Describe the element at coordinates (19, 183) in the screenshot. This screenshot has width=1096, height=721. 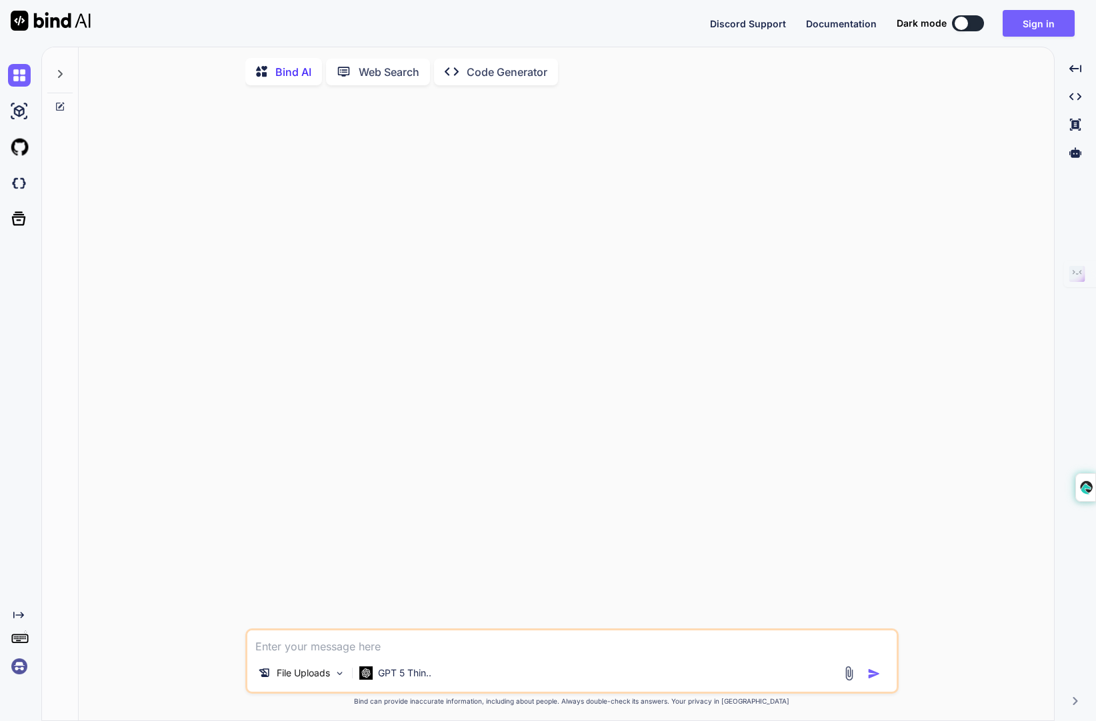
I see `img: darkCloudIdeIcon` at that location.